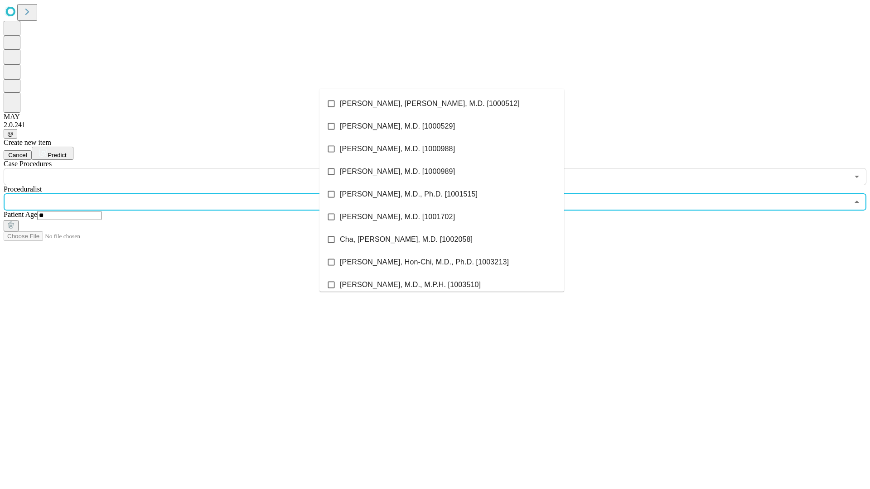 Image resolution: width=870 pixels, height=489 pixels. Describe the element at coordinates (23, 189) in the screenshot. I see `span: Proceduralist` at that location.